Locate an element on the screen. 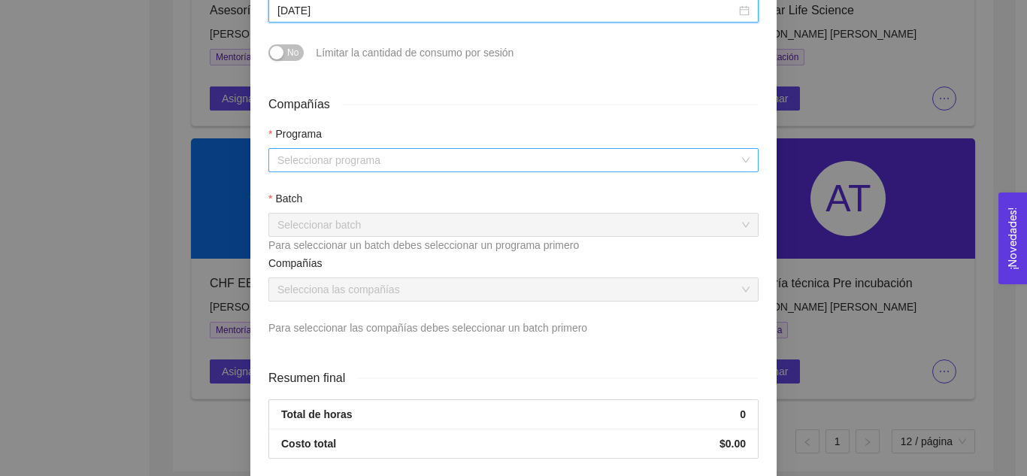  label: Compañías is located at coordinates (296, 263).